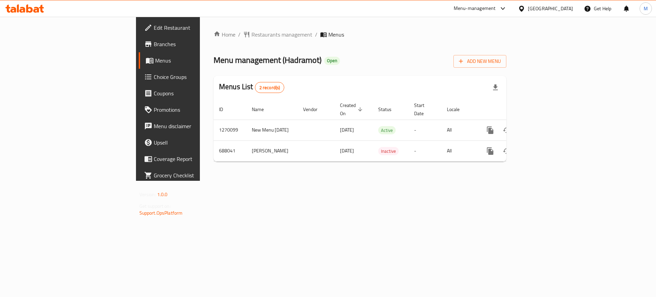  What do you see at coordinates (495, 87) in the screenshot?
I see `div: Export file` at bounding box center [495, 87].